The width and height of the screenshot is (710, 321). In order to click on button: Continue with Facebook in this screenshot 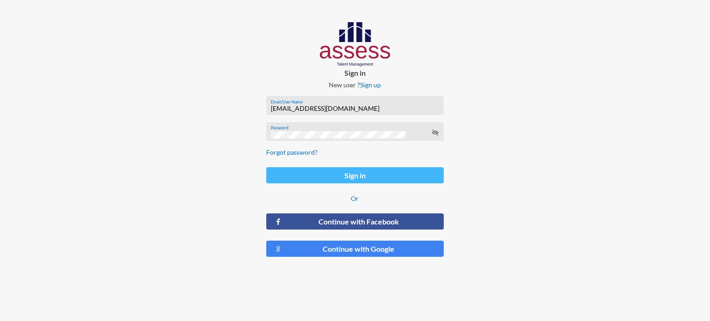, I will do `click(355, 221)`.